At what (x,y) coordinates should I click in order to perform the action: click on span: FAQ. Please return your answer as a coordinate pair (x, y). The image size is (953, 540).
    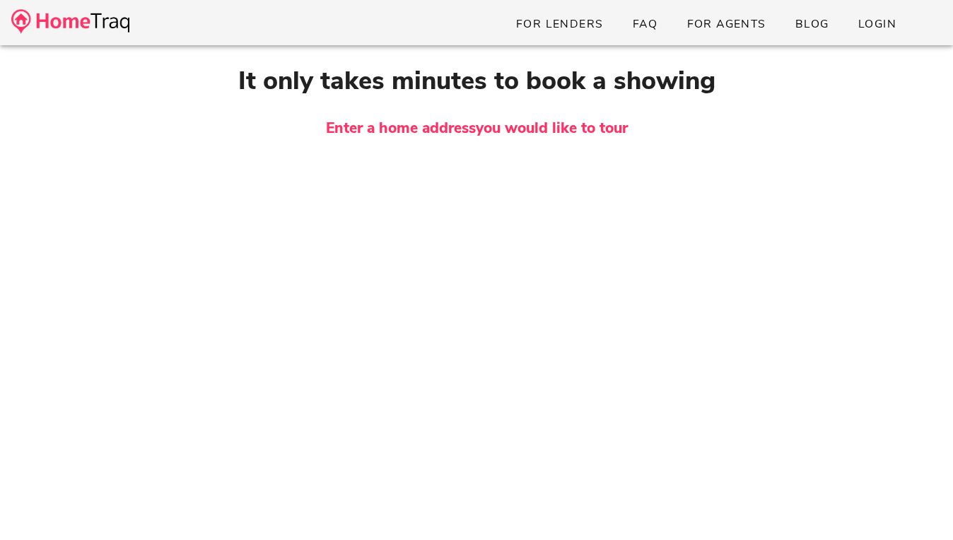
    Looking at the image, I should click on (645, 24).